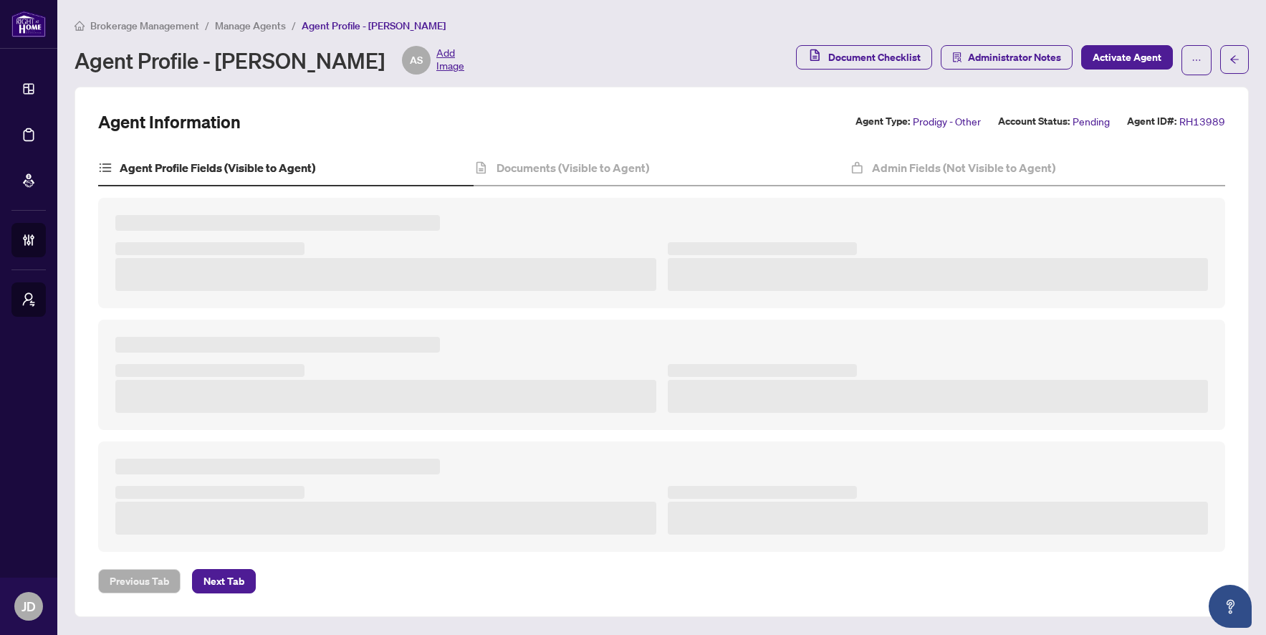 This screenshot has width=1266, height=635. Describe the element at coordinates (29, 24) in the screenshot. I see `img: logo` at that location.